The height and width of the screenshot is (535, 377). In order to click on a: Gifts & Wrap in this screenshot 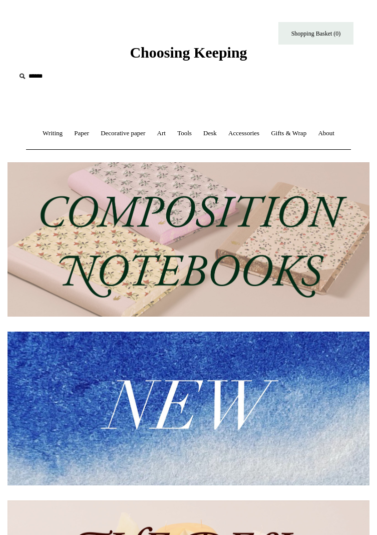, I will do `click(289, 133)`.